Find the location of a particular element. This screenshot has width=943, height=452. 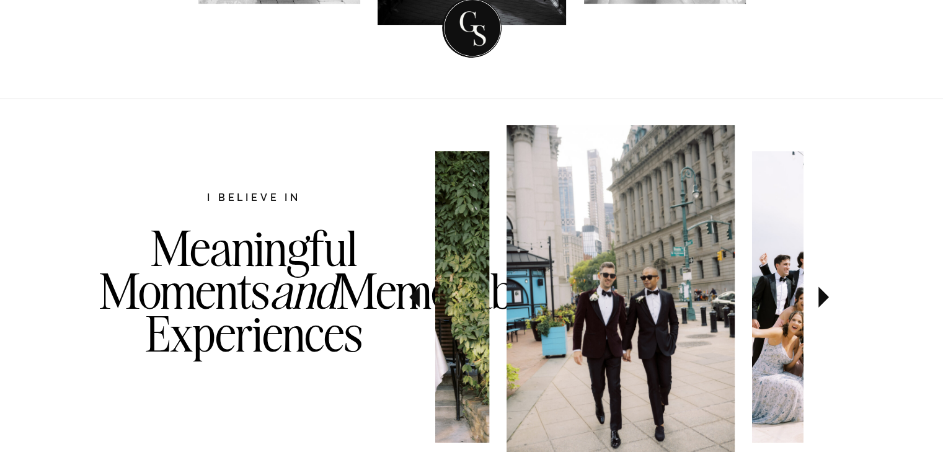

img: Bride and groom walking for a portrait is located at coordinates (391, 296).